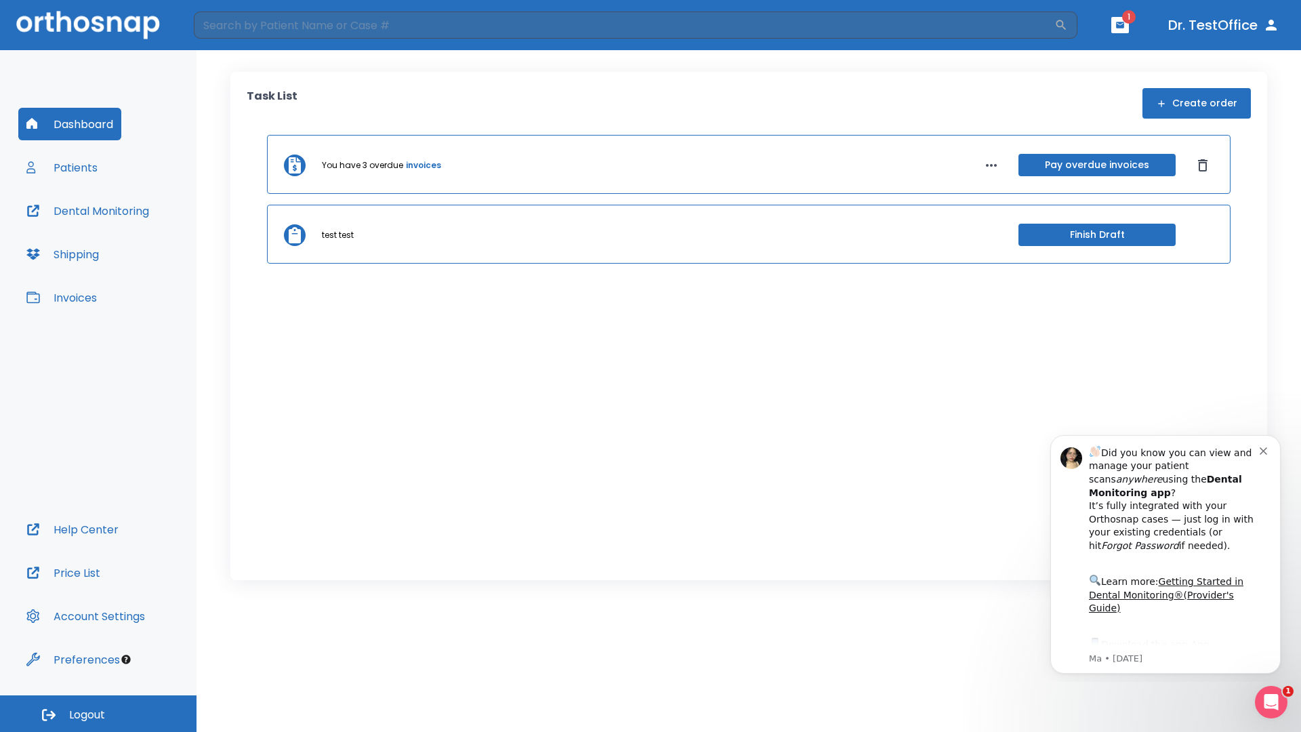  I want to click on div: message notification from Ma, 5w ago. 👋🏻 Did you know you can view and manage your patient scans ..., so click(136, 131).